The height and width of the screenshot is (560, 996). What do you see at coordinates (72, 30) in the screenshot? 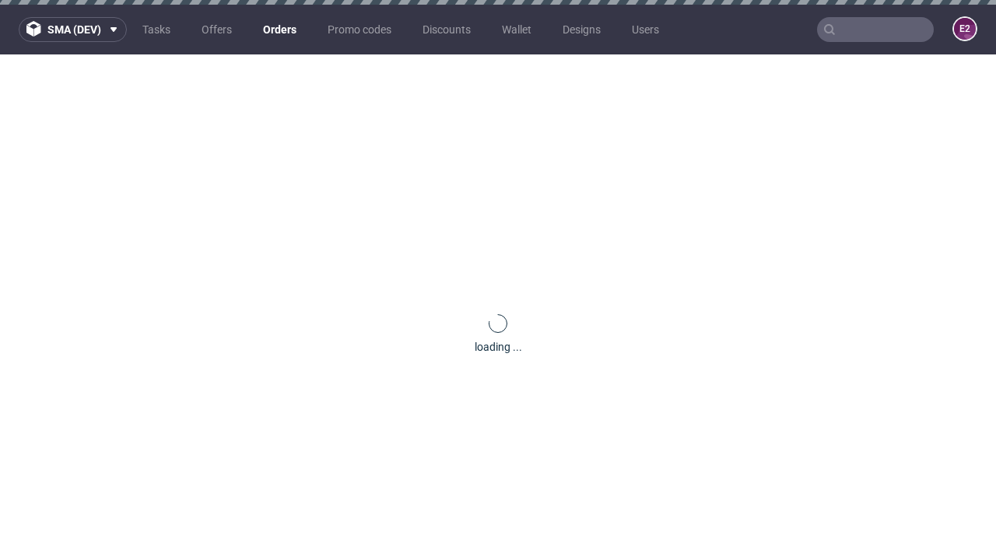
I see `button: sma (dev)` at bounding box center [72, 30].